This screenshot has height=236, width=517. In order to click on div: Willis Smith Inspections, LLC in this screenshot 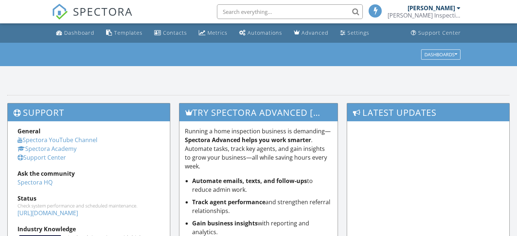, I will do `click(424, 15)`.